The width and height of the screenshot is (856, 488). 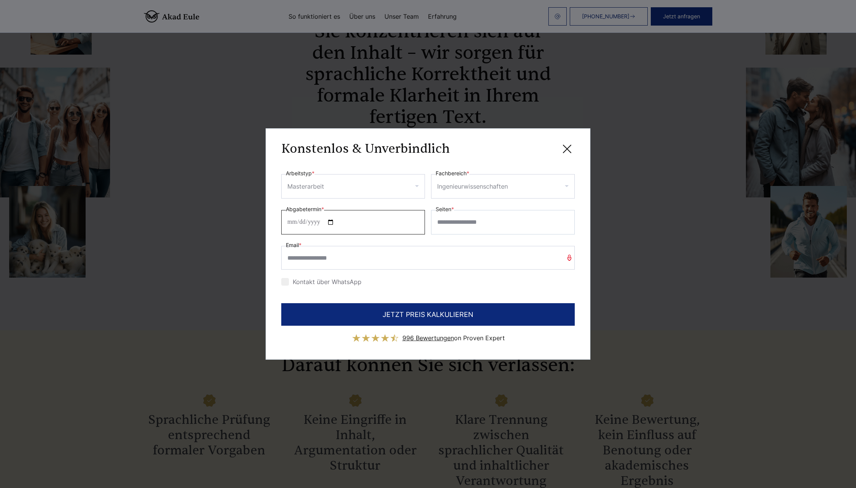 What do you see at coordinates (472, 186) in the screenshot?
I see `div: Ingenieurwissenschaften` at bounding box center [472, 186].